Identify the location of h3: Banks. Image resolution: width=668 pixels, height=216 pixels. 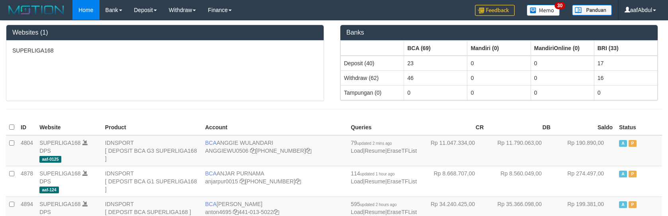
(499, 33).